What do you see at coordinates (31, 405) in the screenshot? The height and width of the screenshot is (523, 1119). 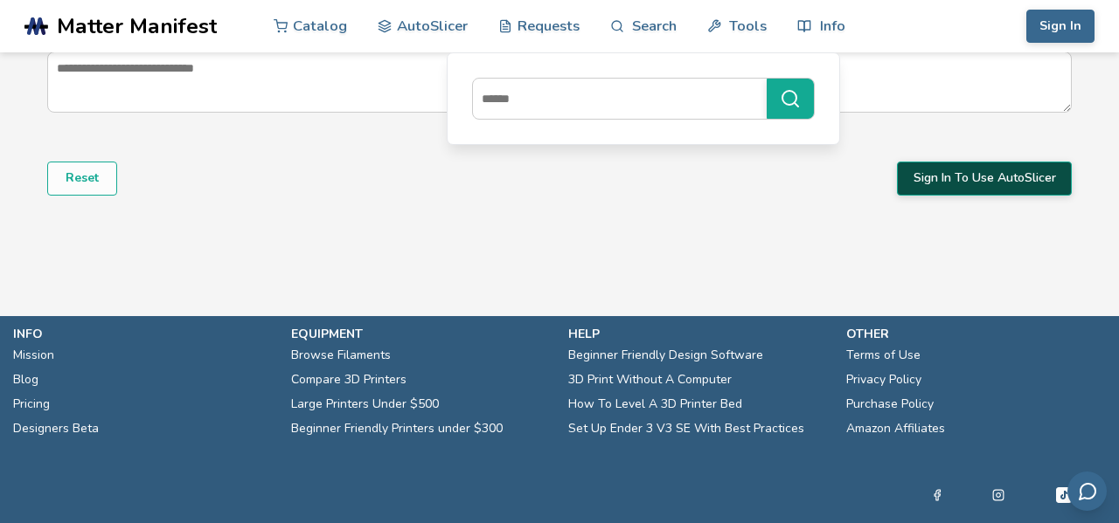 I see `a: Pricing` at bounding box center [31, 405].